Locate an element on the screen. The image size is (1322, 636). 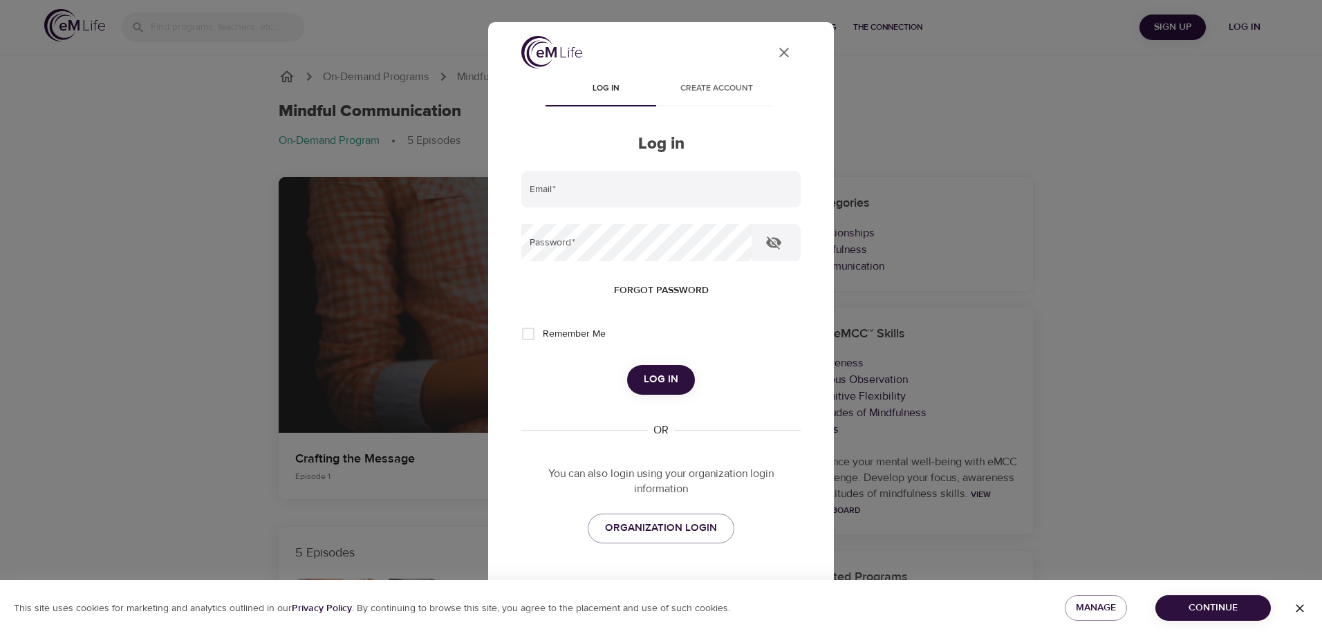
button: Log in is located at coordinates (661, 380).